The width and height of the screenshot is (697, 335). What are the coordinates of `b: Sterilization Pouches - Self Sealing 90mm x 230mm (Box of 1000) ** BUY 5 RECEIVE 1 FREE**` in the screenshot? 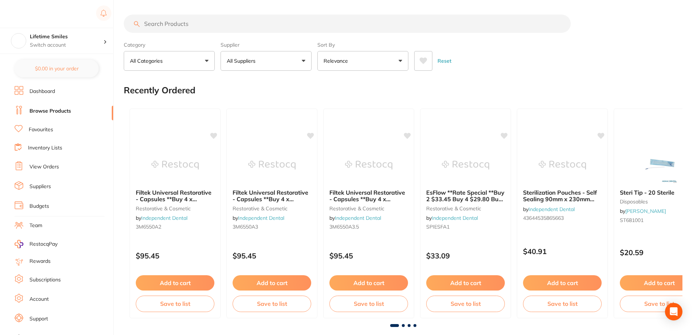 It's located at (562, 195).